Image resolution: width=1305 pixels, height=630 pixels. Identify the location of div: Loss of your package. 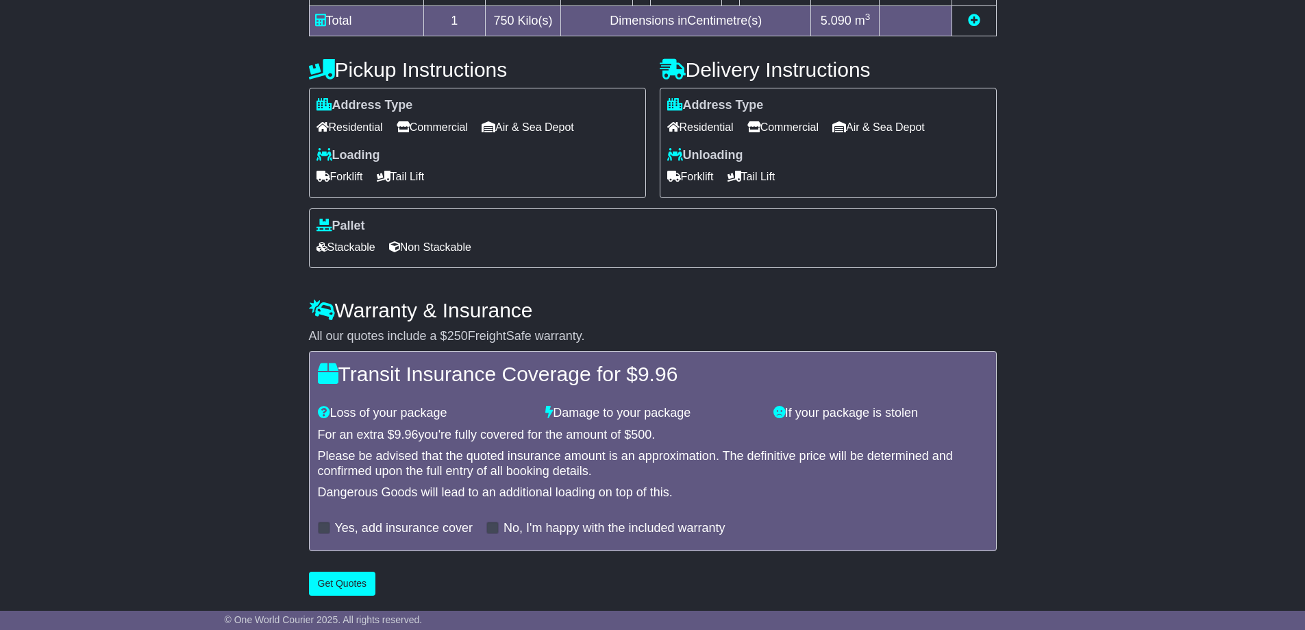
(425, 413).